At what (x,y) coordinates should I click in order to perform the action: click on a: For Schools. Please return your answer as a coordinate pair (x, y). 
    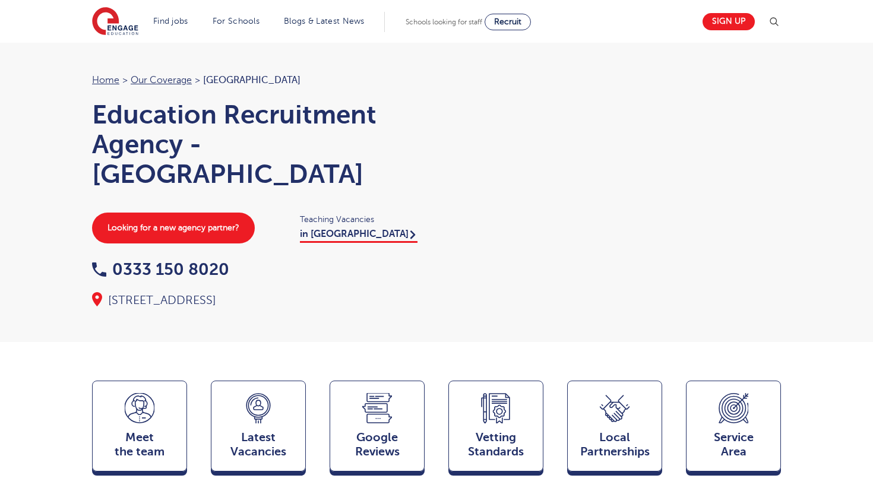
    Looking at the image, I should click on (236, 21).